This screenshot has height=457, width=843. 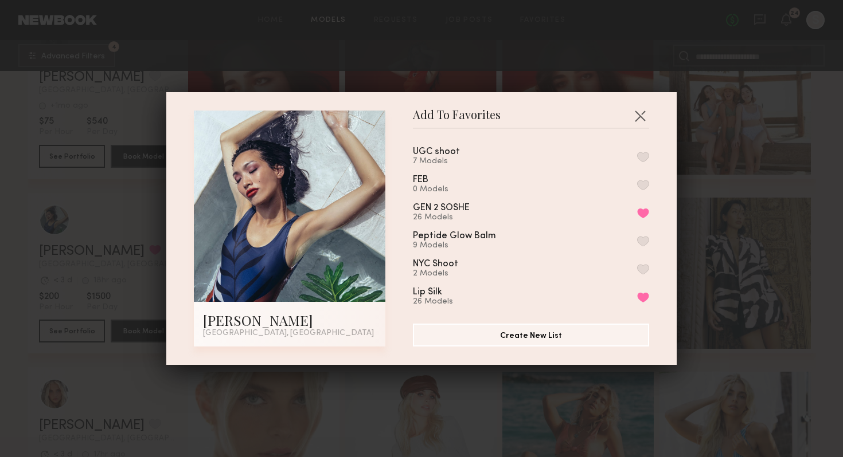 What do you see at coordinates (434, 190) in the screenshot?
I see `div: 0 Models` at bounding box center [434, 190].